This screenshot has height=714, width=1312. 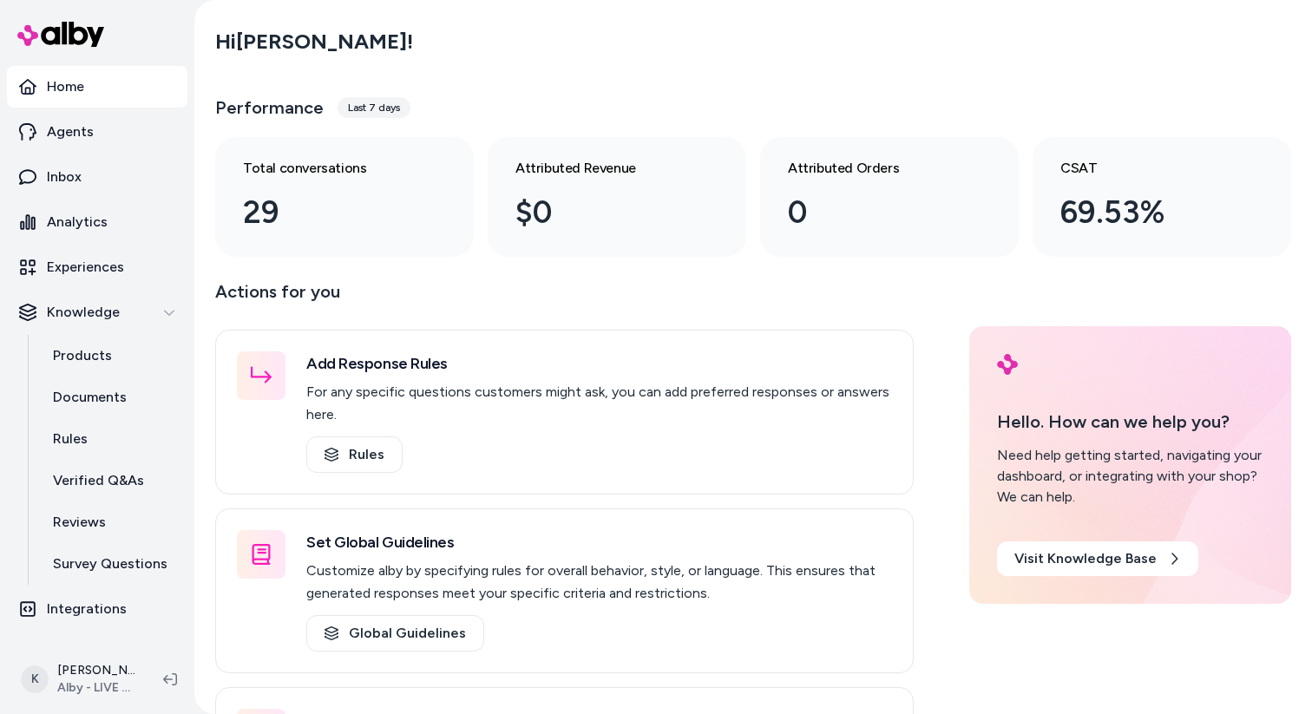 I want to click on div: 0, so click(x=876, y=213).